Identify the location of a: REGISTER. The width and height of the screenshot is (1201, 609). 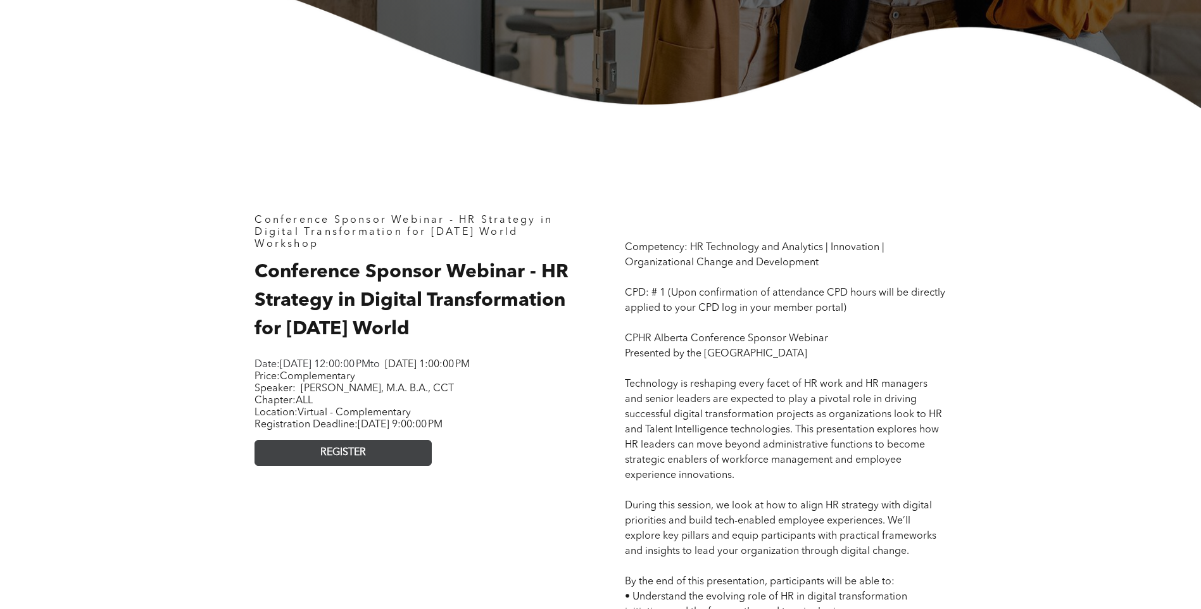
(343, 453).